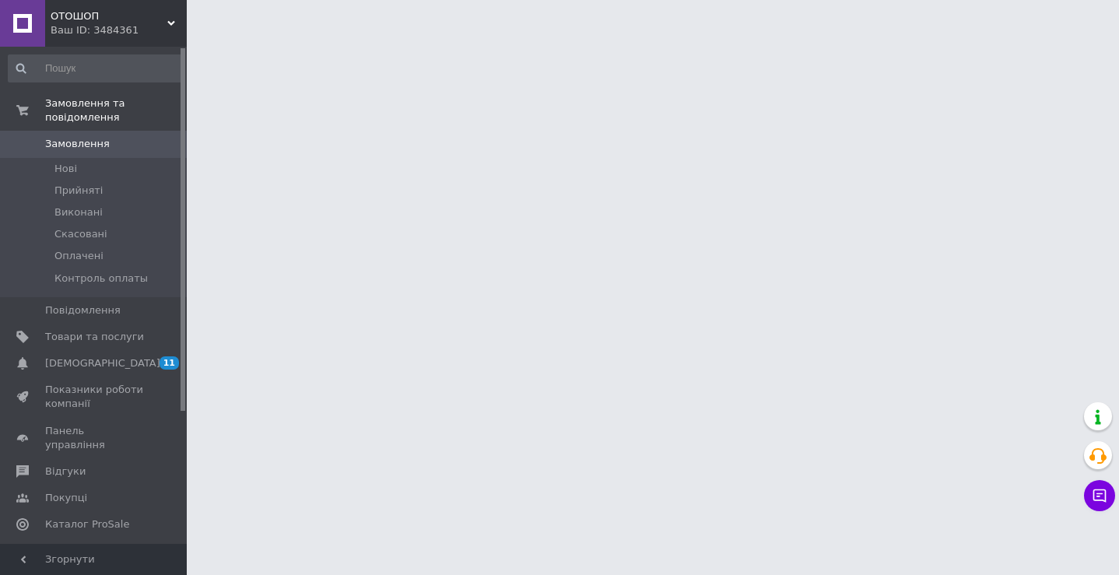 The image size is (1119, 575). Describe the element at coordinates (79, 212) in the screenshot. I see `span: Виконані` at that location.